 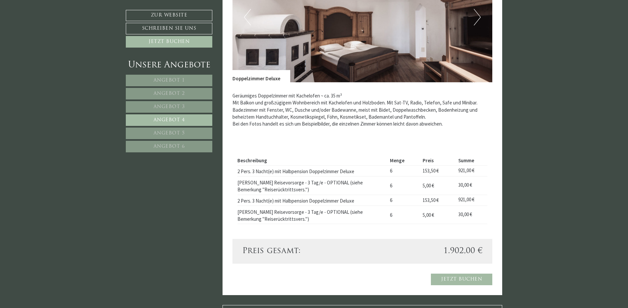 I want to click on button: Next, so click(x=477, y=17).